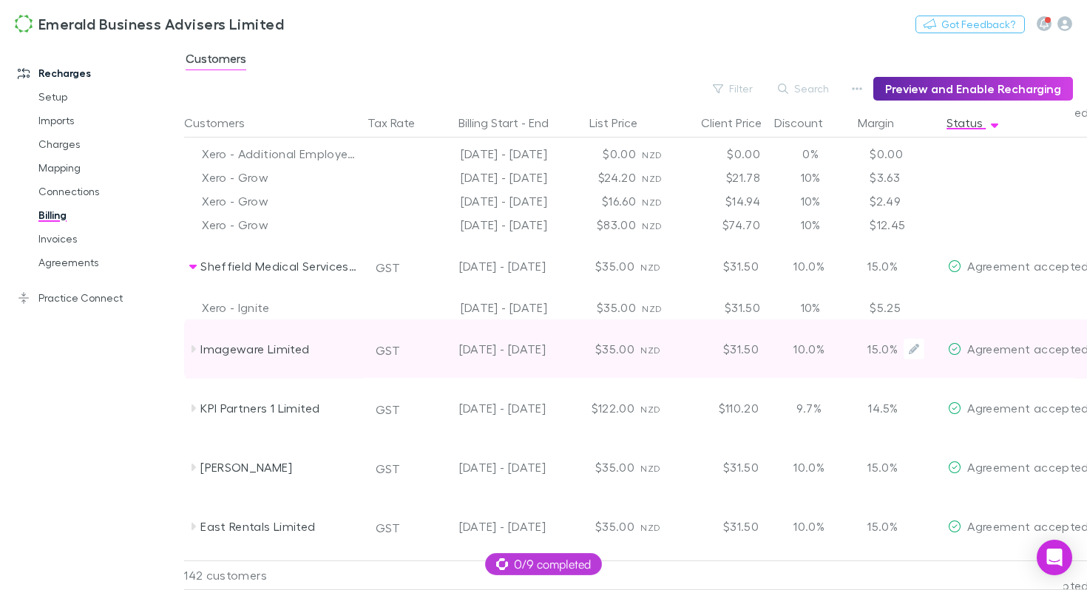  What do you see at coordinates (598, 225) in the screenshot?
I see `div: $83.00` at bounding box center [598, 225].